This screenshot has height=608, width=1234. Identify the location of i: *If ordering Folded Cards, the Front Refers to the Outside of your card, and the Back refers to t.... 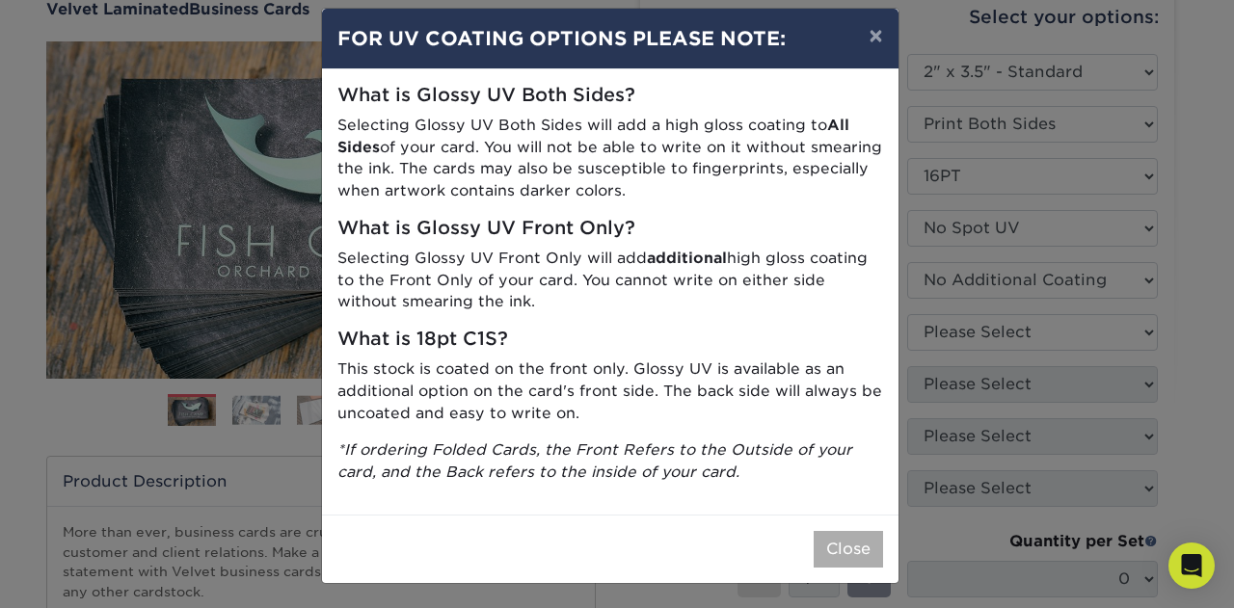
(595, 461).